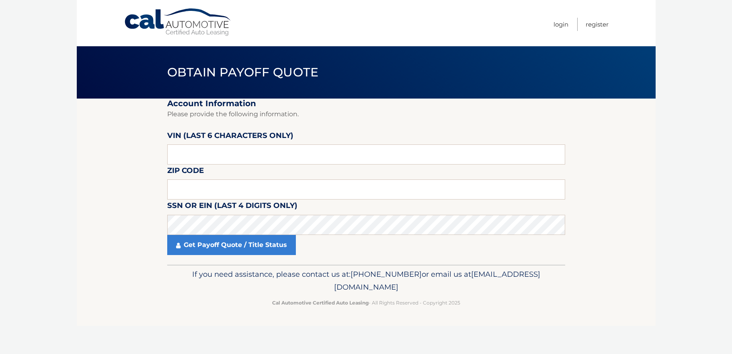 This screenshot has width=732, height=354. I want to click on a: Cal Automotive, so click(178, 22).